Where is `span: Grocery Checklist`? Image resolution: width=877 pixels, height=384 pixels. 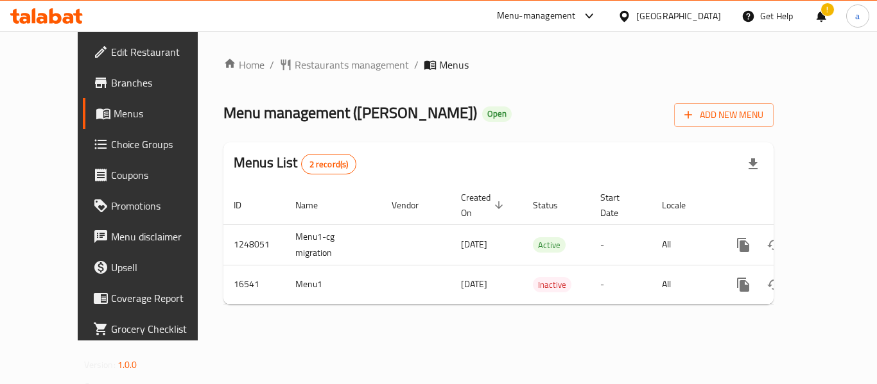 span: Grocery Checklist is located at coordinates (162, 329).